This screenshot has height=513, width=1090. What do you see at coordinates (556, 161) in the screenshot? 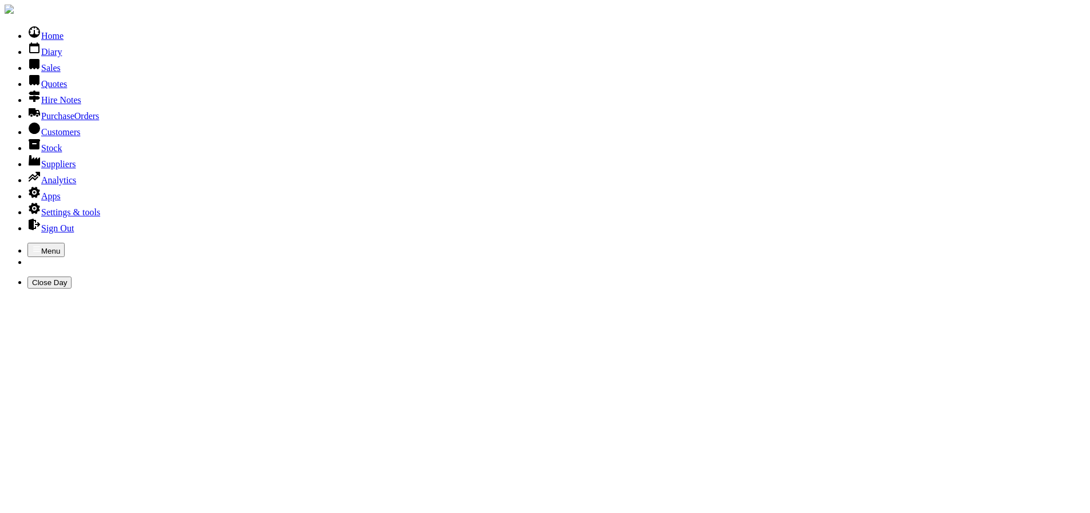
I see `li: Suppliers` at bounding box center [556, 161].